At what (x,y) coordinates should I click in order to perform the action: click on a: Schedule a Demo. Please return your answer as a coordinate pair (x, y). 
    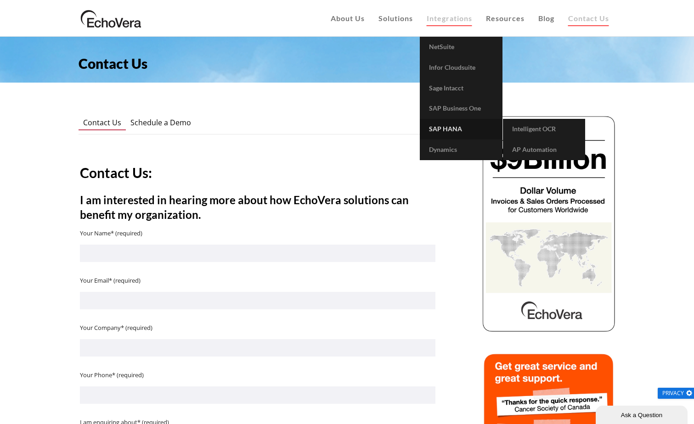
    Looking at the image, I should click on (161, 123).